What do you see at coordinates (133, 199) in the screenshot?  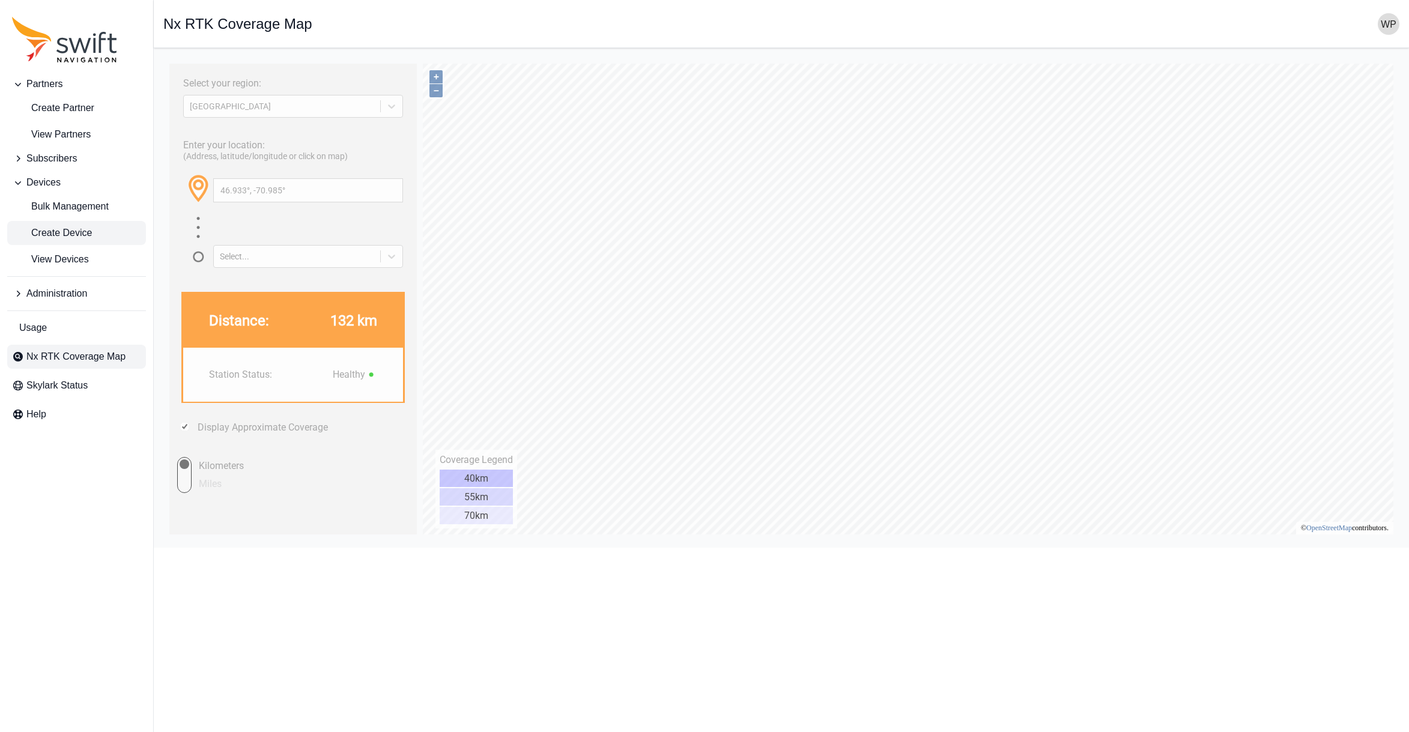 I see `div: Select...` at bounding box center [133, 199].